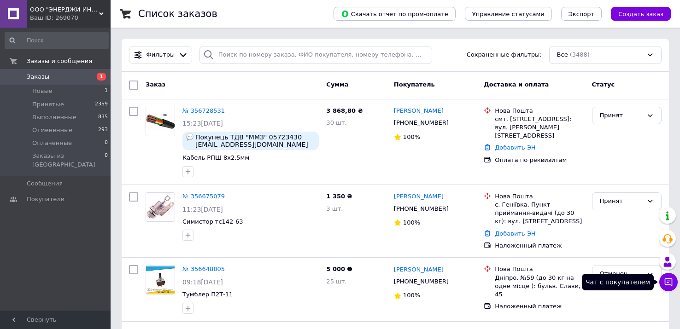 The image size is (680, 329). Describe the element at coordinates (516, 84) in the screenshot. I see `span: Доставка и оплата` at that location.